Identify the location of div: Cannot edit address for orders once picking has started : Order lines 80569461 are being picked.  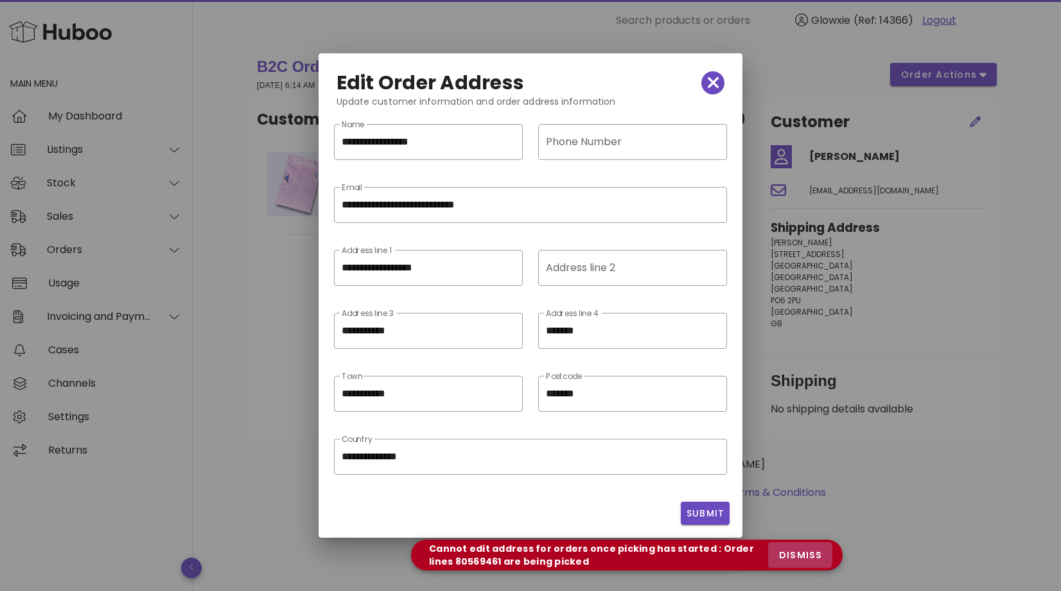
(595, 555).